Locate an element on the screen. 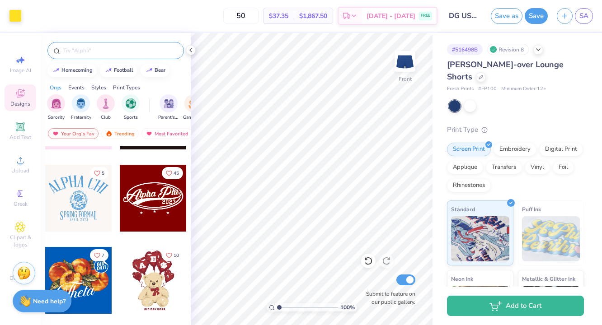  div: Orgs is located at coordinates (56, 88).